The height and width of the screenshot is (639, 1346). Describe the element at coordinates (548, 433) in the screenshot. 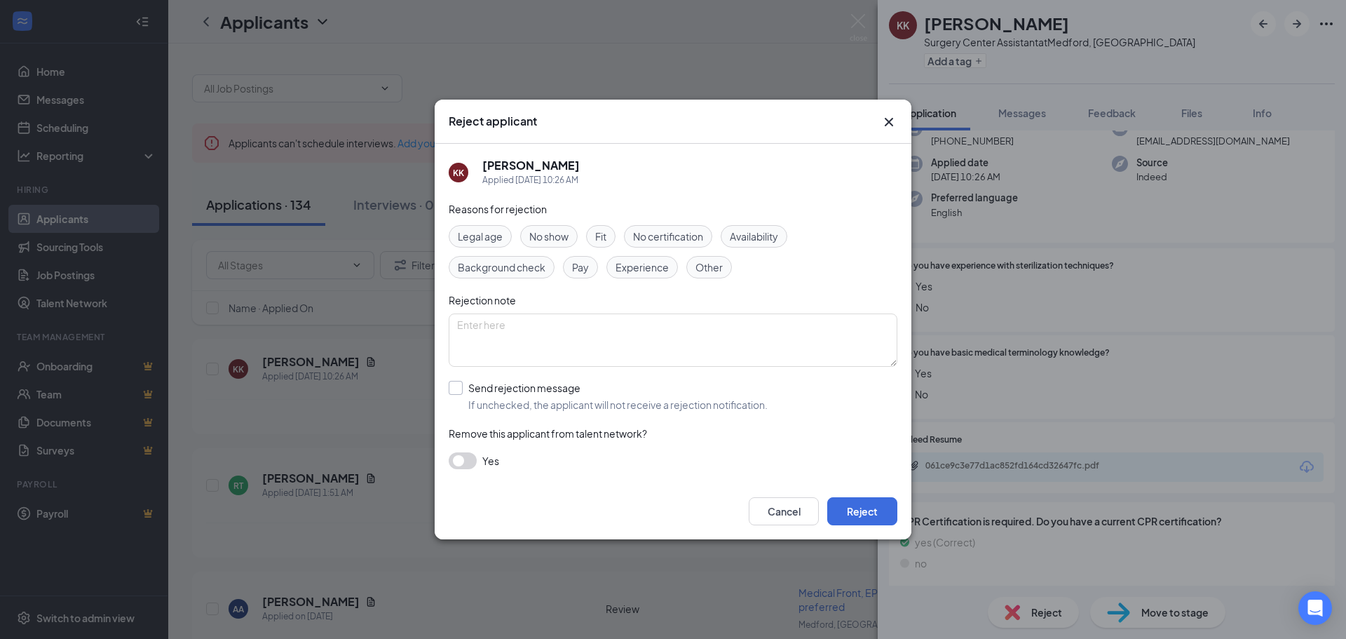

I see `span: Remove this applicant from talent network?` at that location.